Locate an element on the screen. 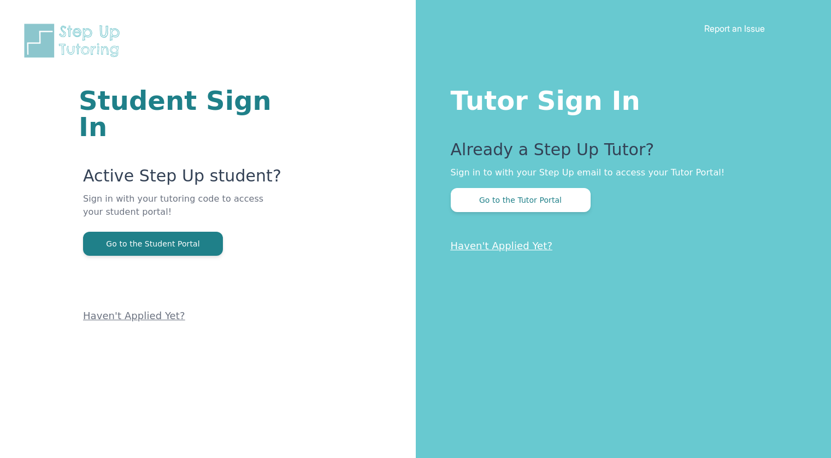  a: Go to the Tutor Portal is located at coordinates (521, 199).